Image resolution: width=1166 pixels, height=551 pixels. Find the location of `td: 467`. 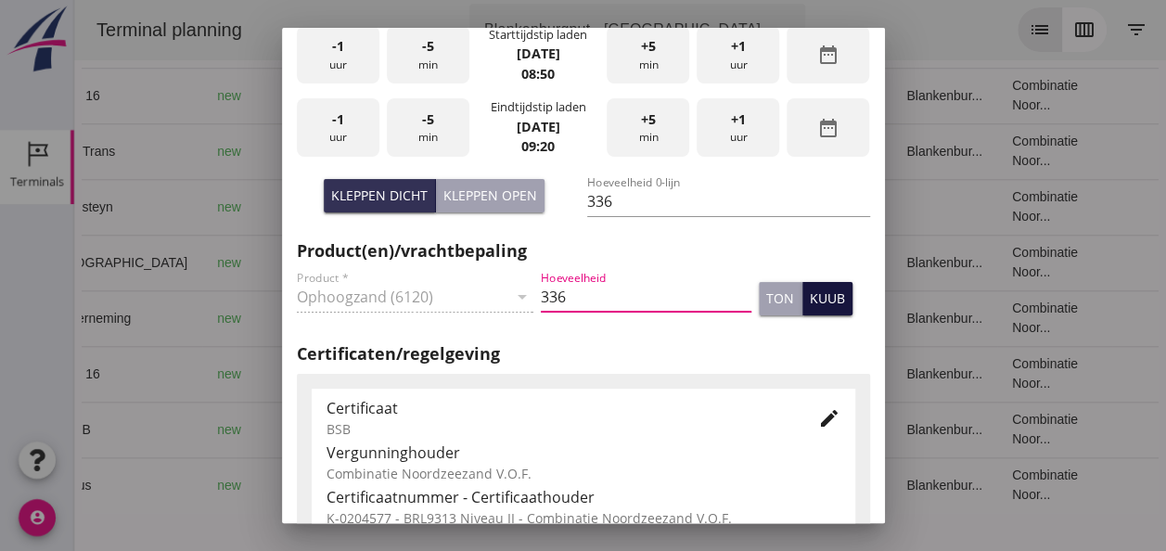

td: 467 is located at coordinates (440, 262).